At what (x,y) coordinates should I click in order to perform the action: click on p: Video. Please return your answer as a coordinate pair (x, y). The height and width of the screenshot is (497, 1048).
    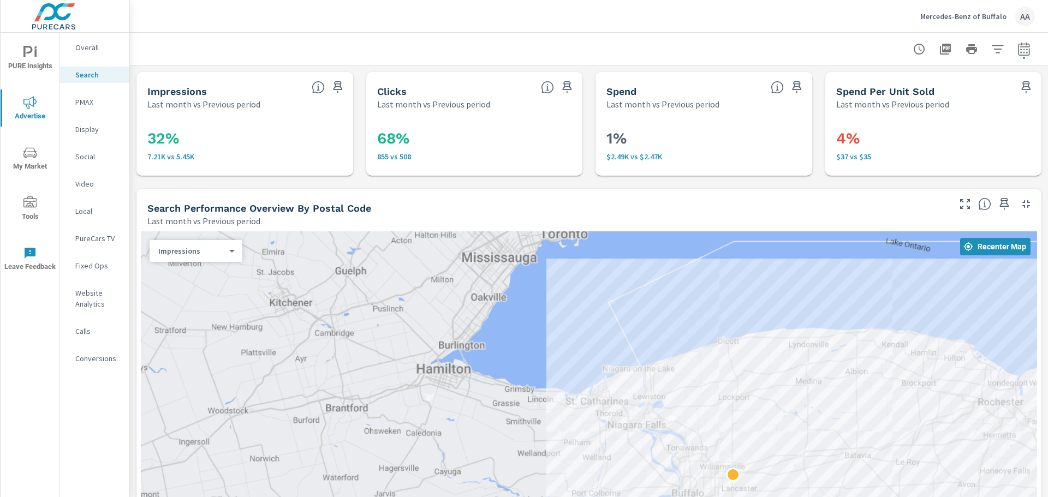
    Looking at the image, I should click on (98, 184).